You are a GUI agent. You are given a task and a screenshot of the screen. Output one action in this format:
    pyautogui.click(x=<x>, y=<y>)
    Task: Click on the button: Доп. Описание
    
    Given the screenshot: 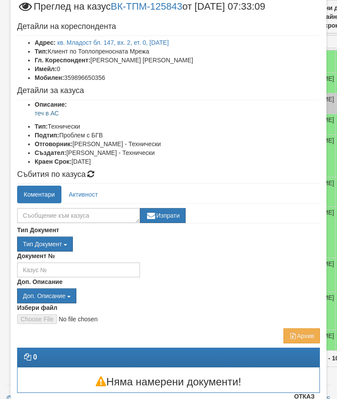 What is the action you would take?
    pyautogui.click(x=46, y=296)
    